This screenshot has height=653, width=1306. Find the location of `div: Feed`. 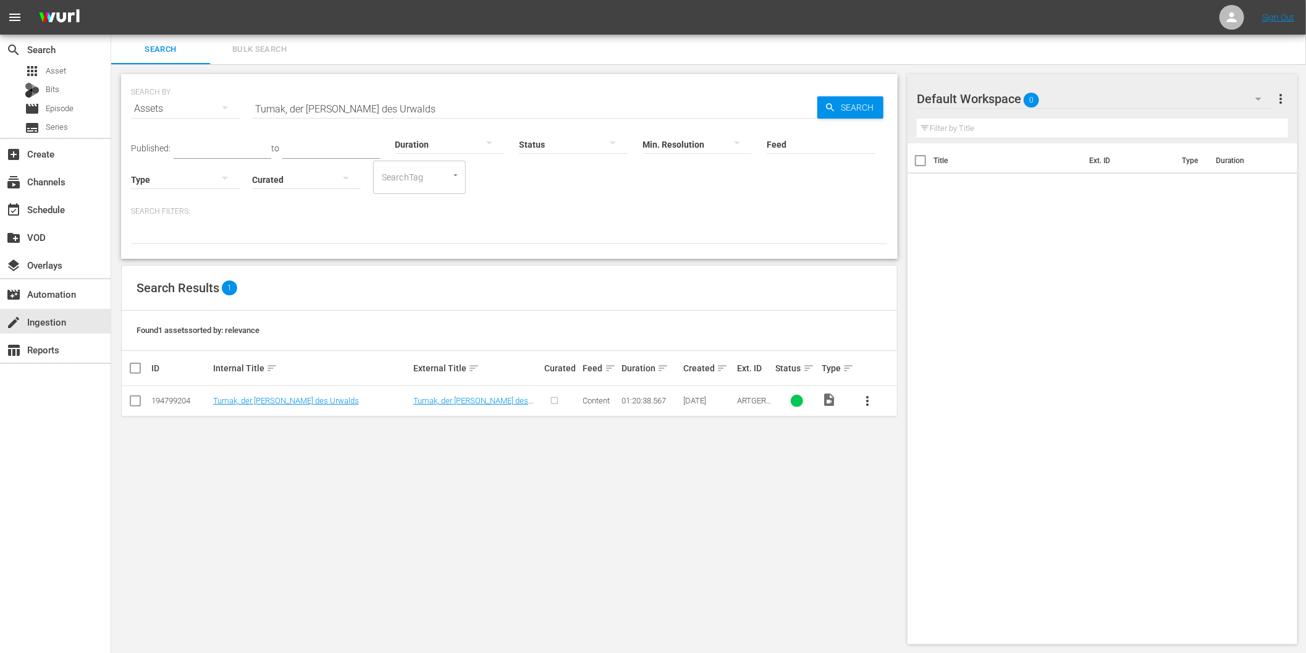

div: Feed is located at coordinates (601, 368).